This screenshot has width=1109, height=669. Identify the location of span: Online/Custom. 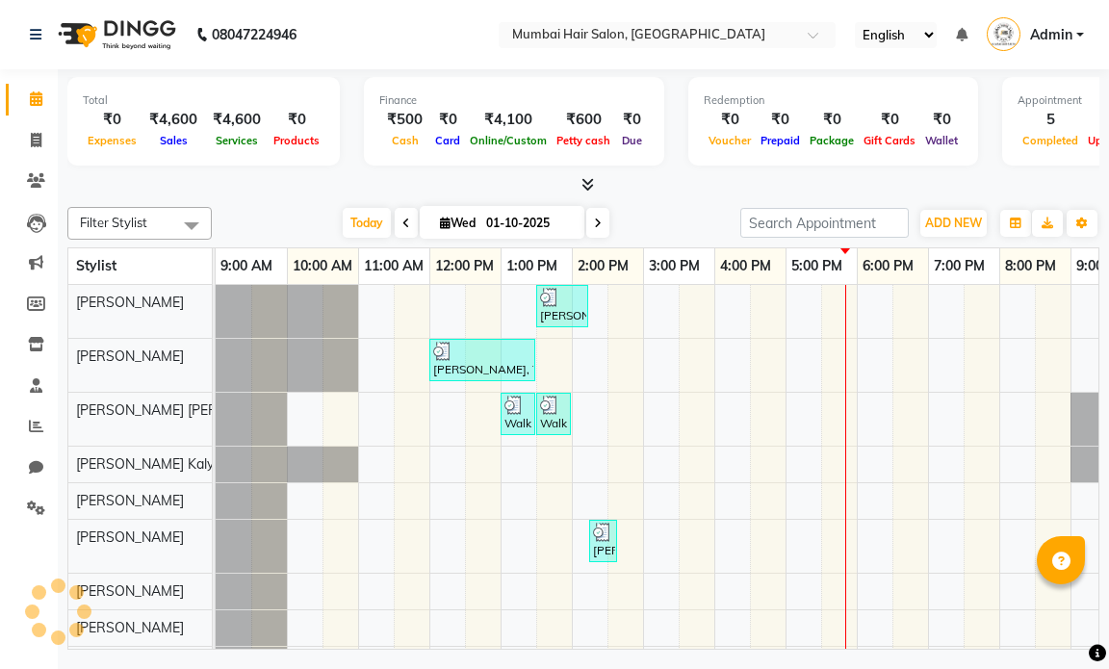
(508, 140).